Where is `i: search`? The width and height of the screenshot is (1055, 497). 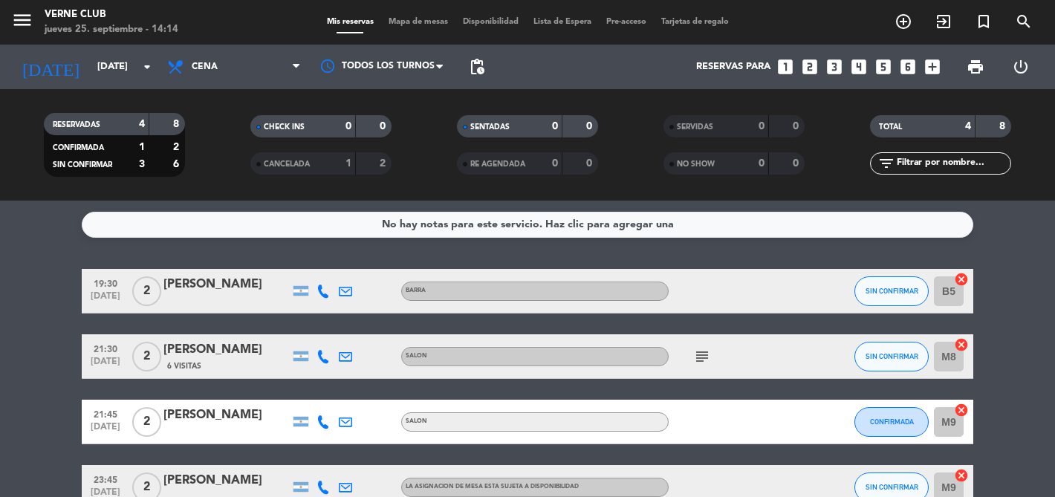
i: search is located at coordinates (1024, 22).